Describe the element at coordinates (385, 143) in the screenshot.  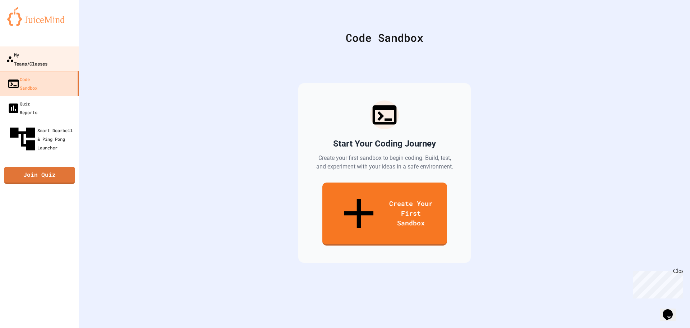
I see `h2: Start Your Coding Journey` at that location.